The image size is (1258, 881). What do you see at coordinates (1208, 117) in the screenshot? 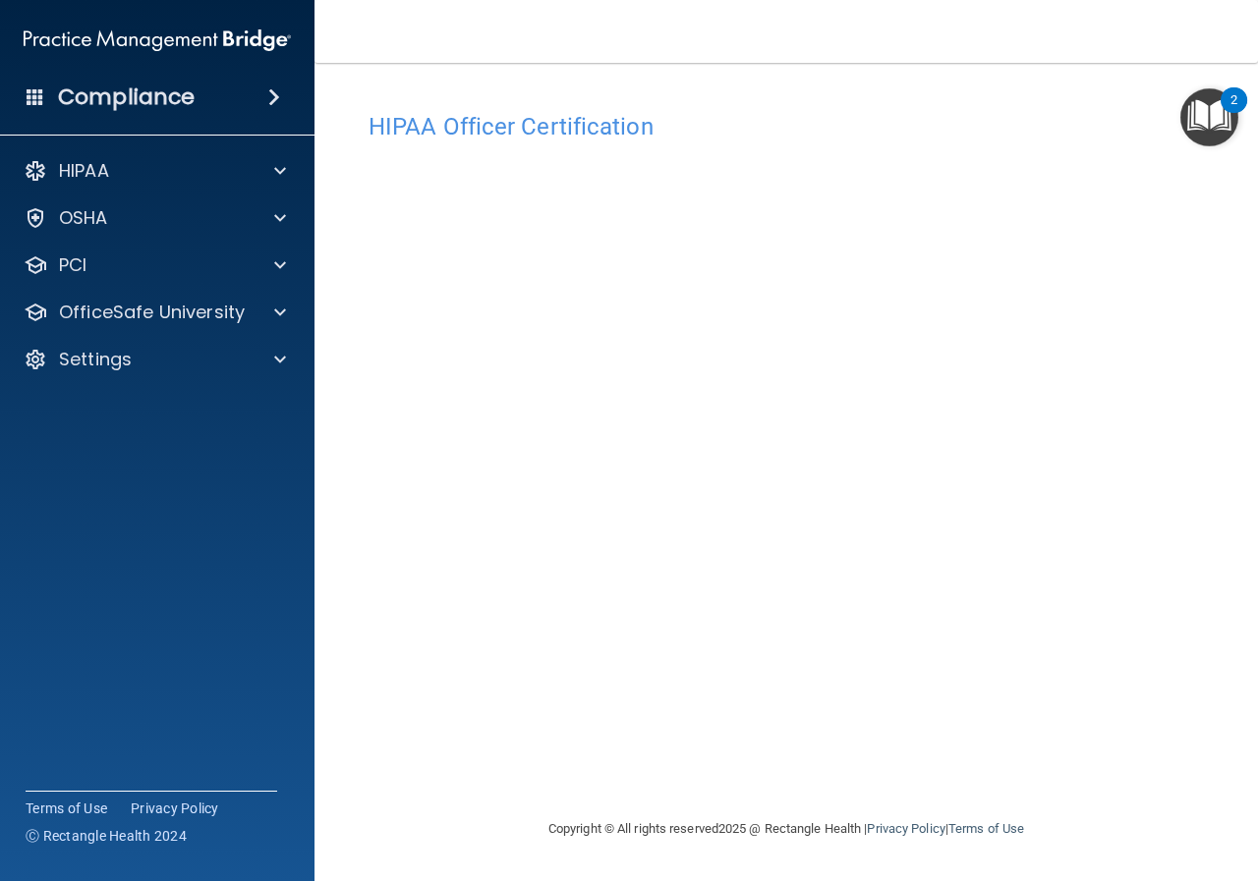
I see `button: Open Resource Center, 2 new notifications` at bounding box center [1208, 117].